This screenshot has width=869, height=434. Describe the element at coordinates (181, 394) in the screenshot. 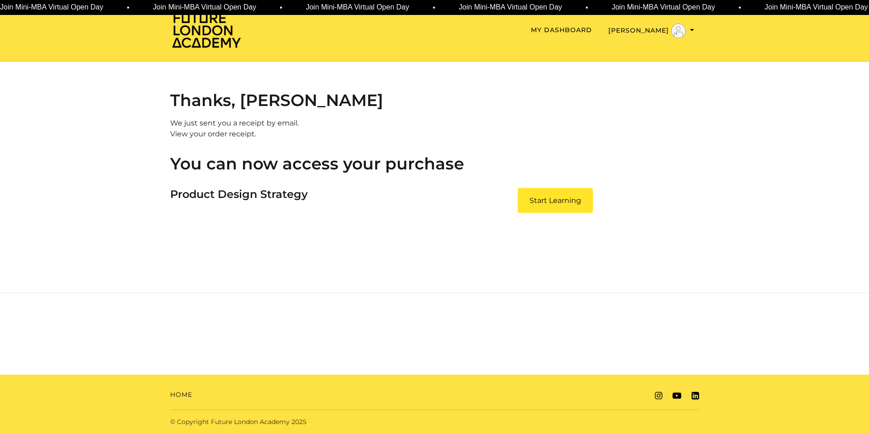

I see `a: Home` at that location.